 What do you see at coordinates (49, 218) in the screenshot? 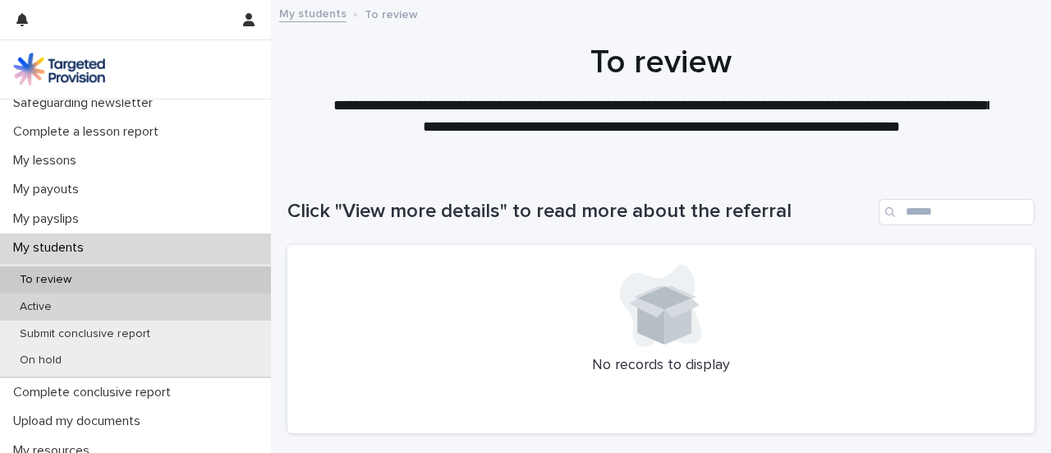
I see `p: My payslips` at bounding box center [49, 218].